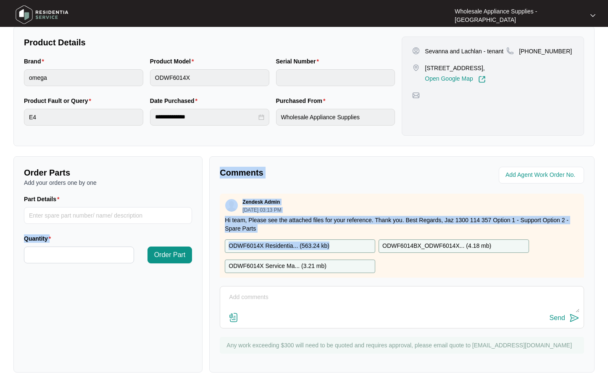  Describe the element at coordinates (39, 239) in the screenshot. I see `label: Quantity` at that location.